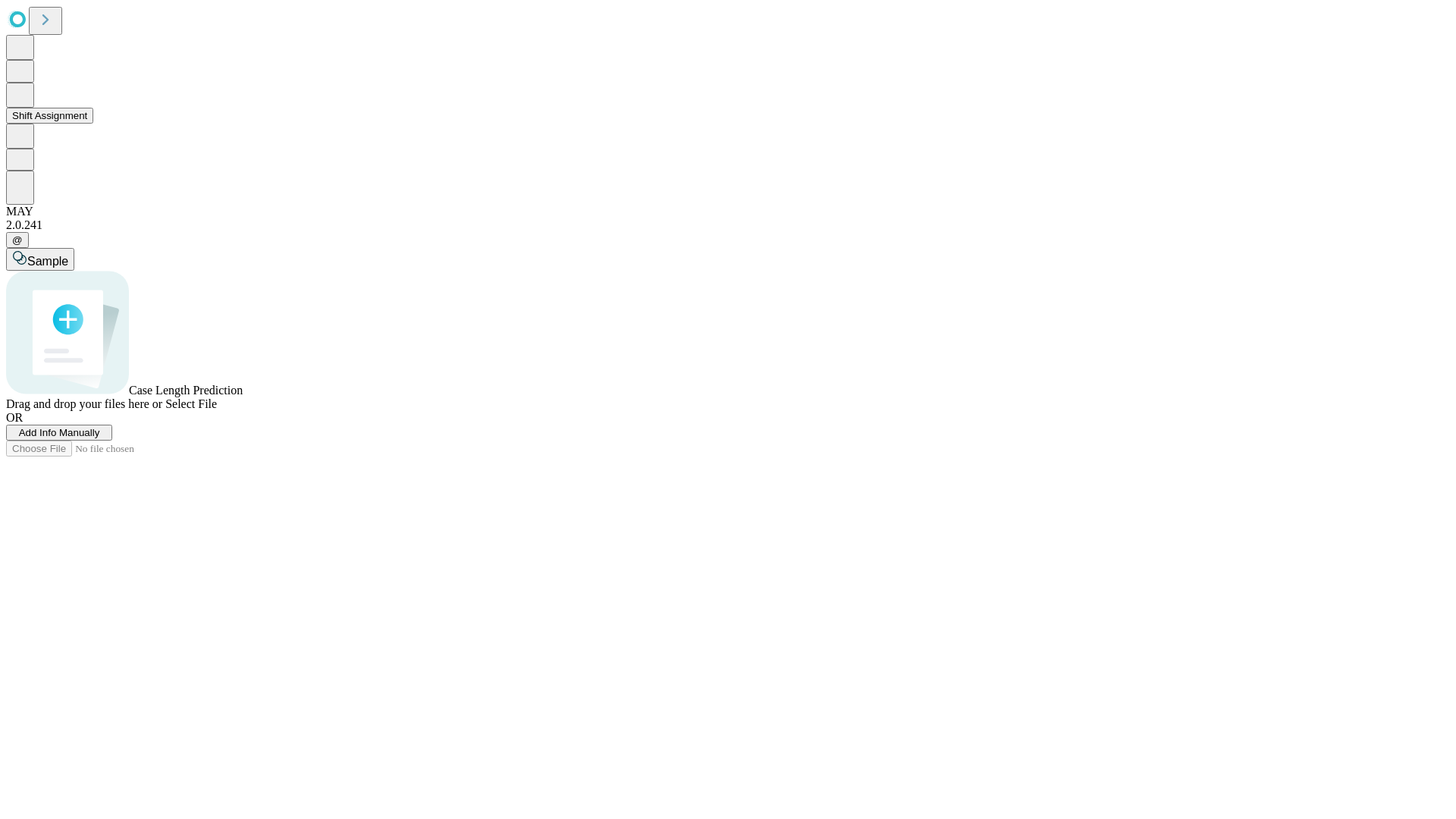 This screenshot has height=819, width=1456. I want to click on span: Select File, so click(191, 403).